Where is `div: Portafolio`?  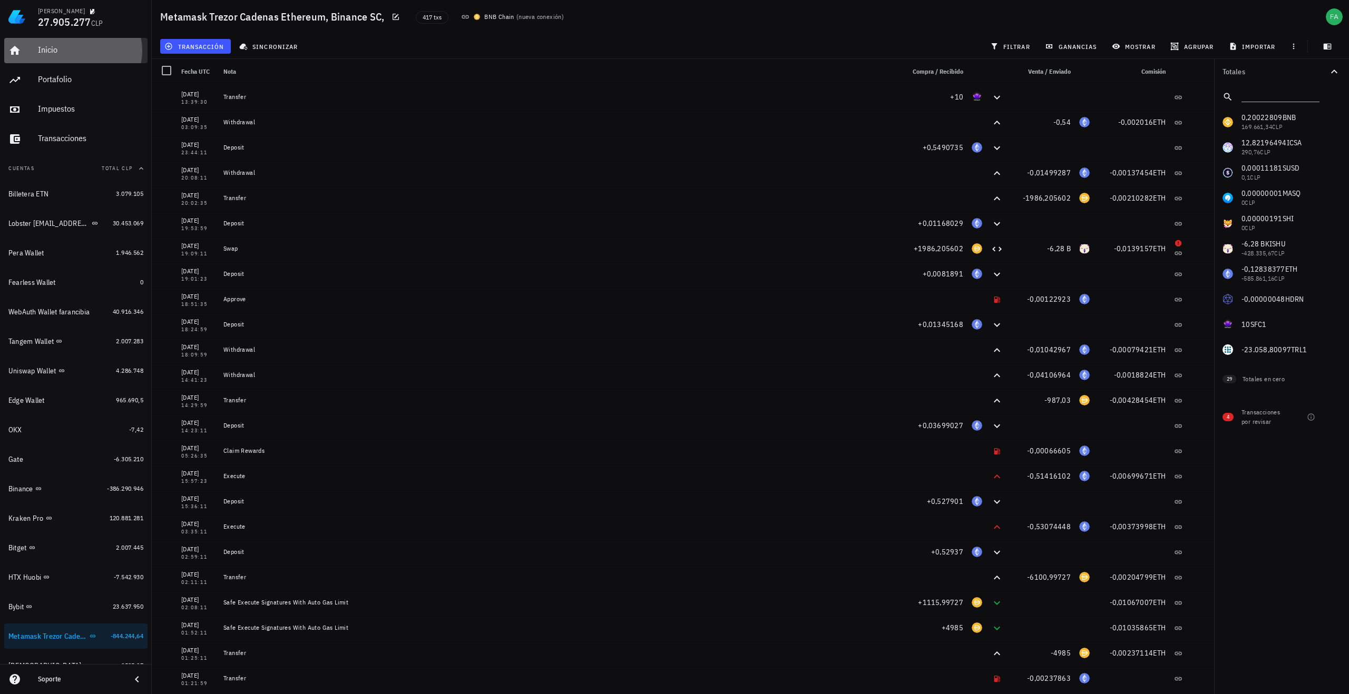 div: Portafolio is located at coordinates (91, 79).